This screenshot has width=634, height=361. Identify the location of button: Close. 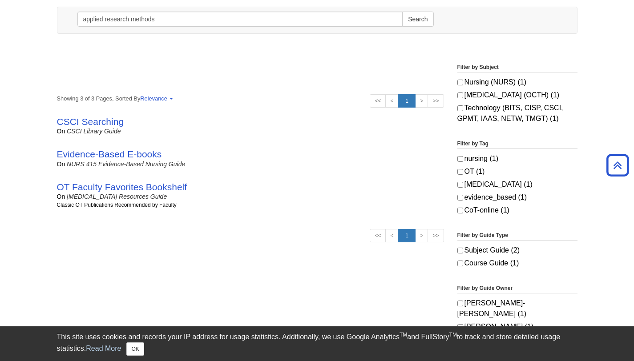
(135, 349).